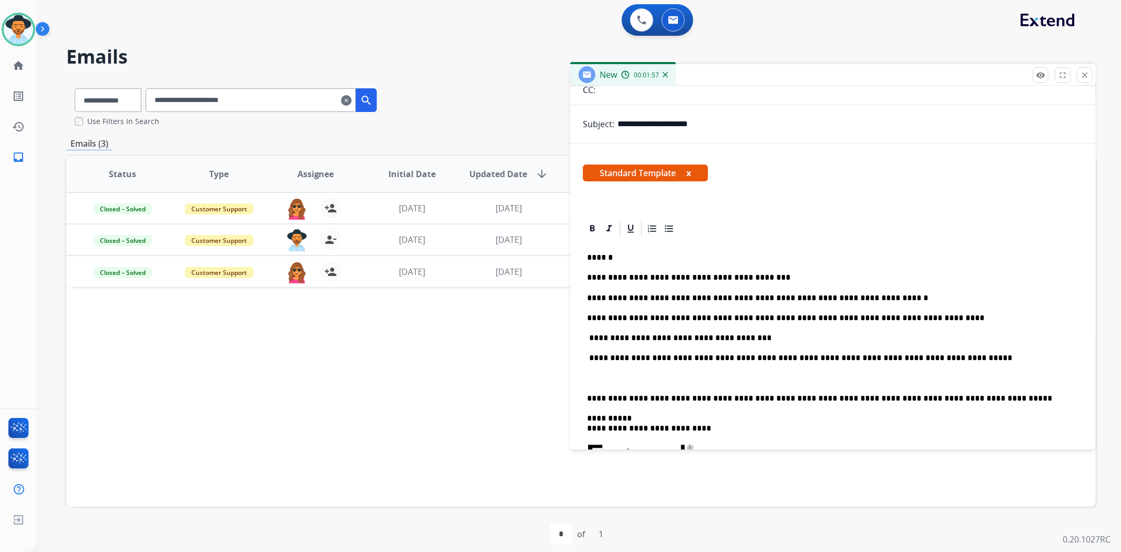  I want to click on span: 00:01:57, so click(646, 75).